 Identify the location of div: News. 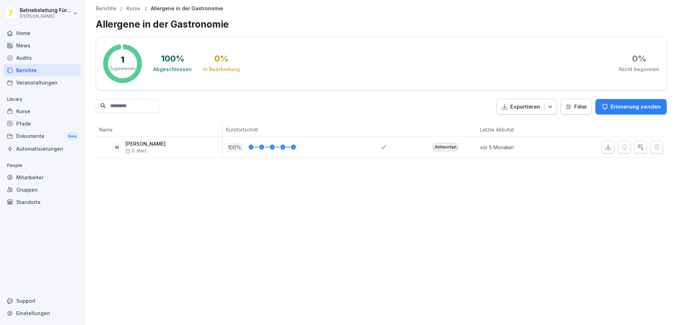
(42, 45).